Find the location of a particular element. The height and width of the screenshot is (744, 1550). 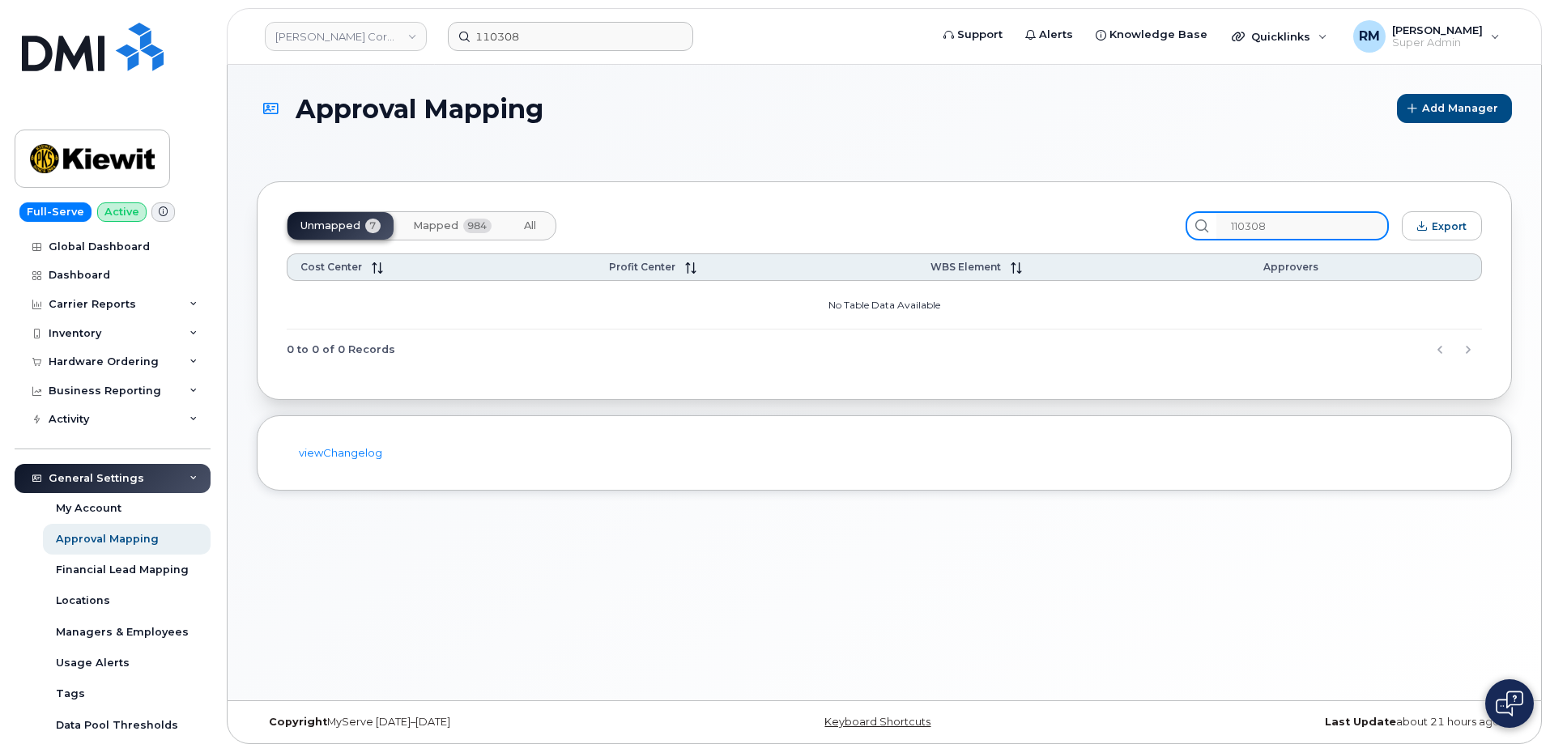

span: 0 to 0 of 0 Records is located at coordinates (341, 350).